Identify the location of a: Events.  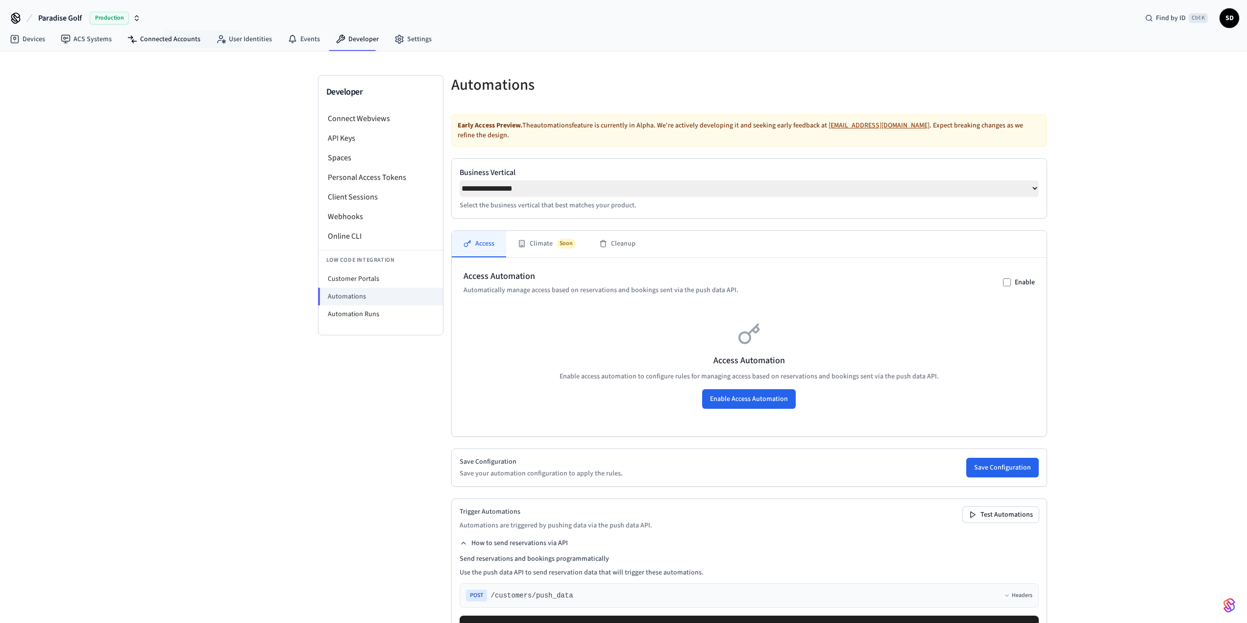
(304, 39).